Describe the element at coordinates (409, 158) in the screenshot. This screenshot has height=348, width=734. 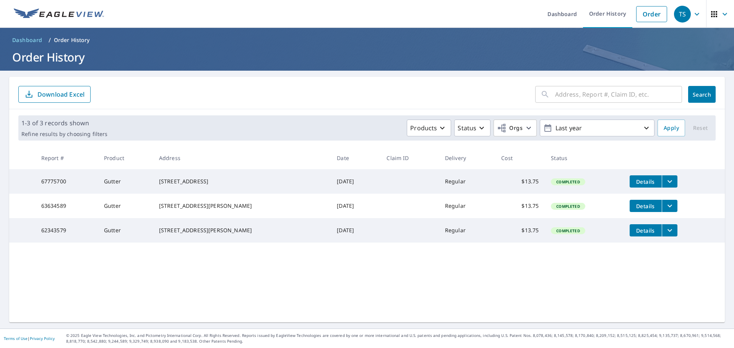
I see `th: Claim ID` at that location.